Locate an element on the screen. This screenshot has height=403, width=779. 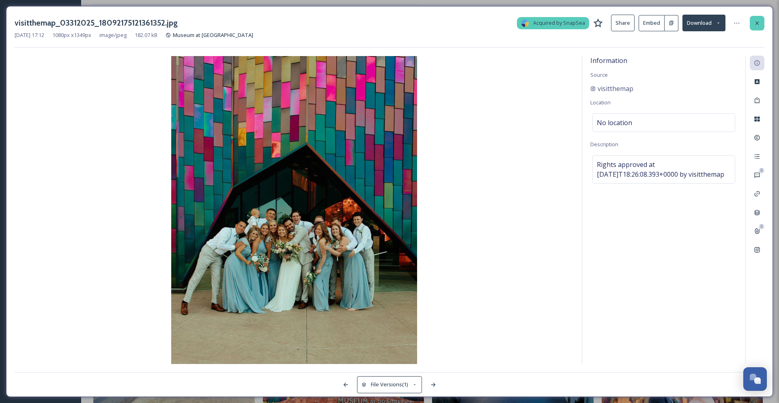
span: Description is located at coordinates (604, 144).